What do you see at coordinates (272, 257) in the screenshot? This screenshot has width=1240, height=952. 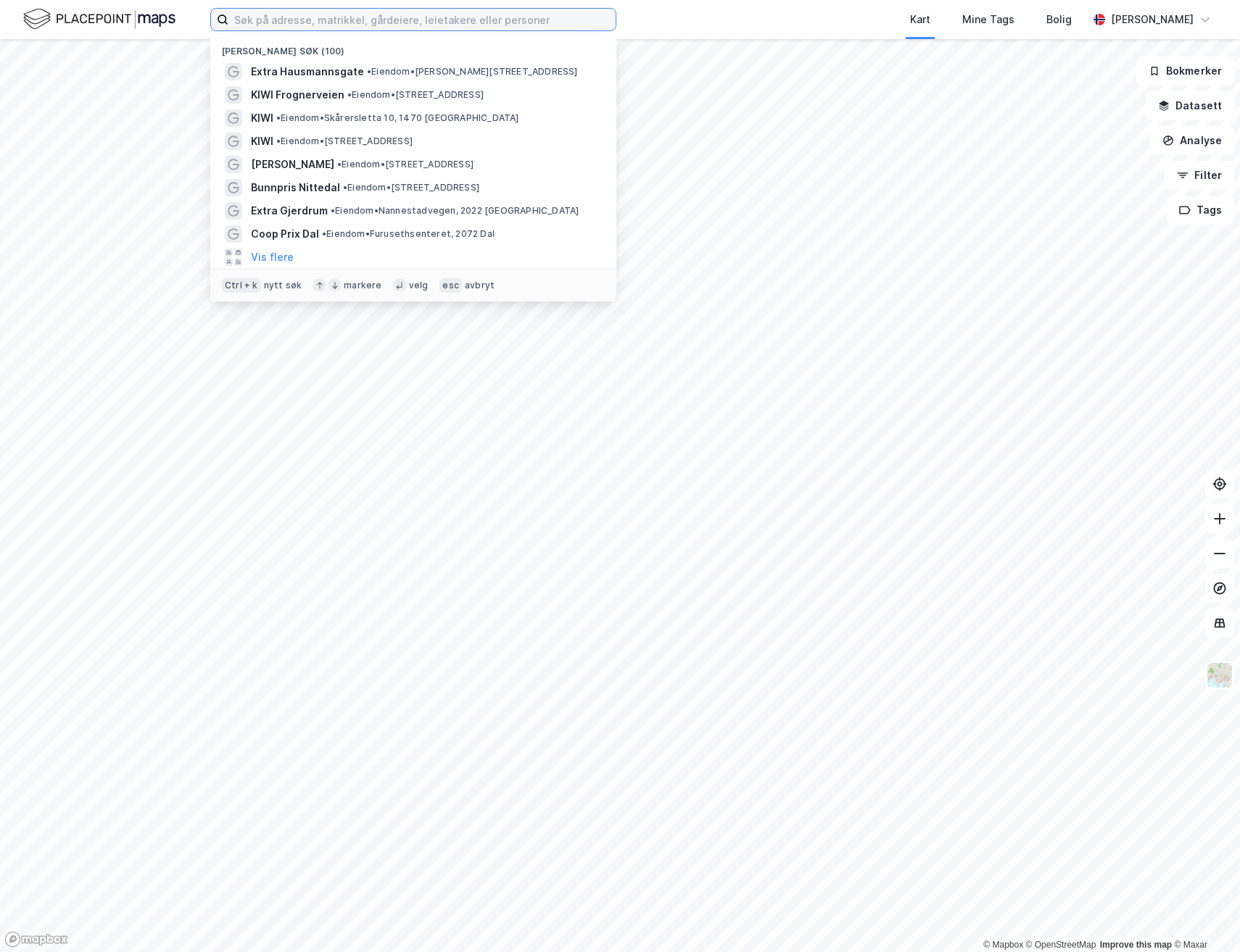 I see `button: Vis flere` at bounding box center [272, 257].